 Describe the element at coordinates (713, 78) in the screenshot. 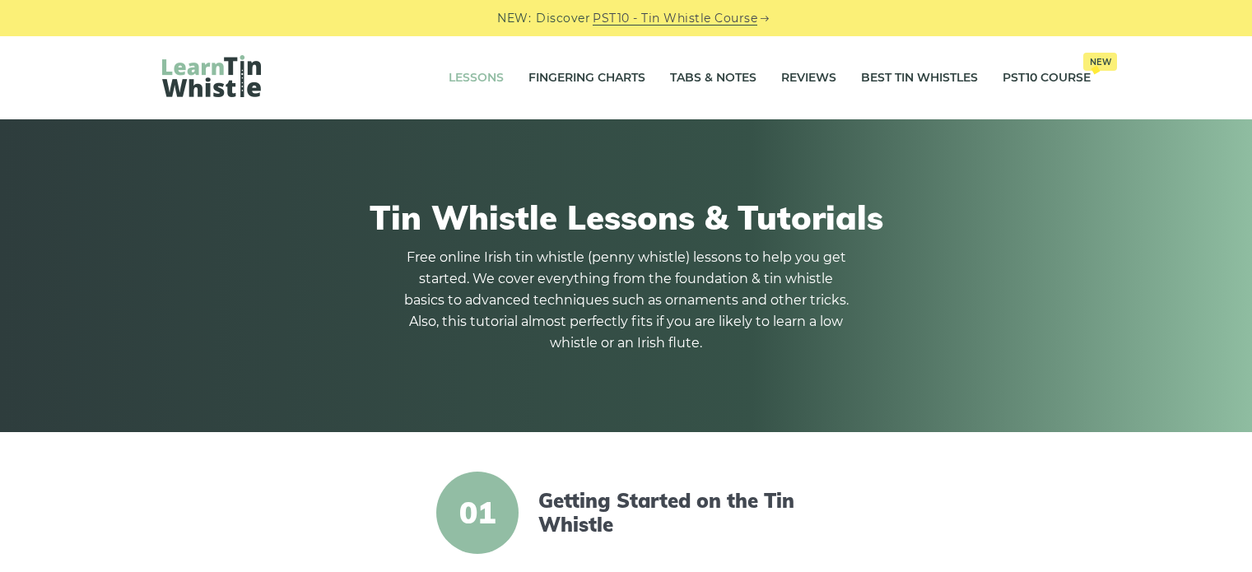

I see `a: Tabs & Notes` at that location.